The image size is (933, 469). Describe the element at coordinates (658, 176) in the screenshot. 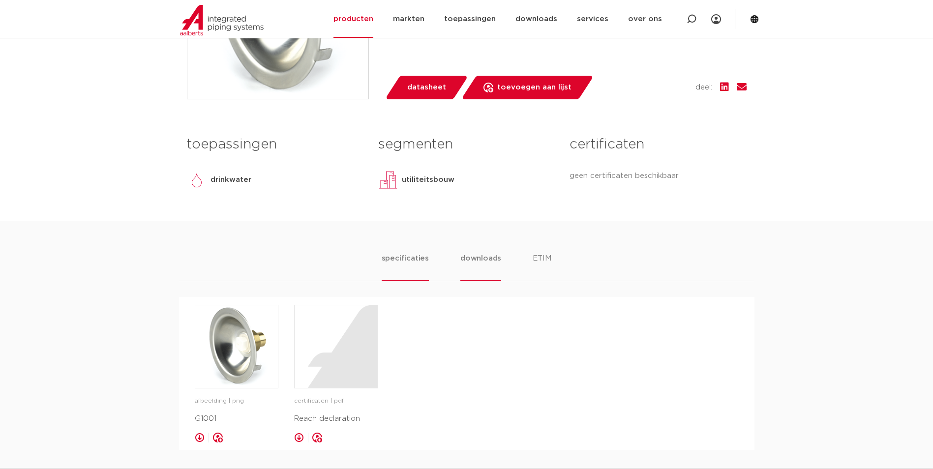

I see `p: geen certificaten beschikbaar` at that location.